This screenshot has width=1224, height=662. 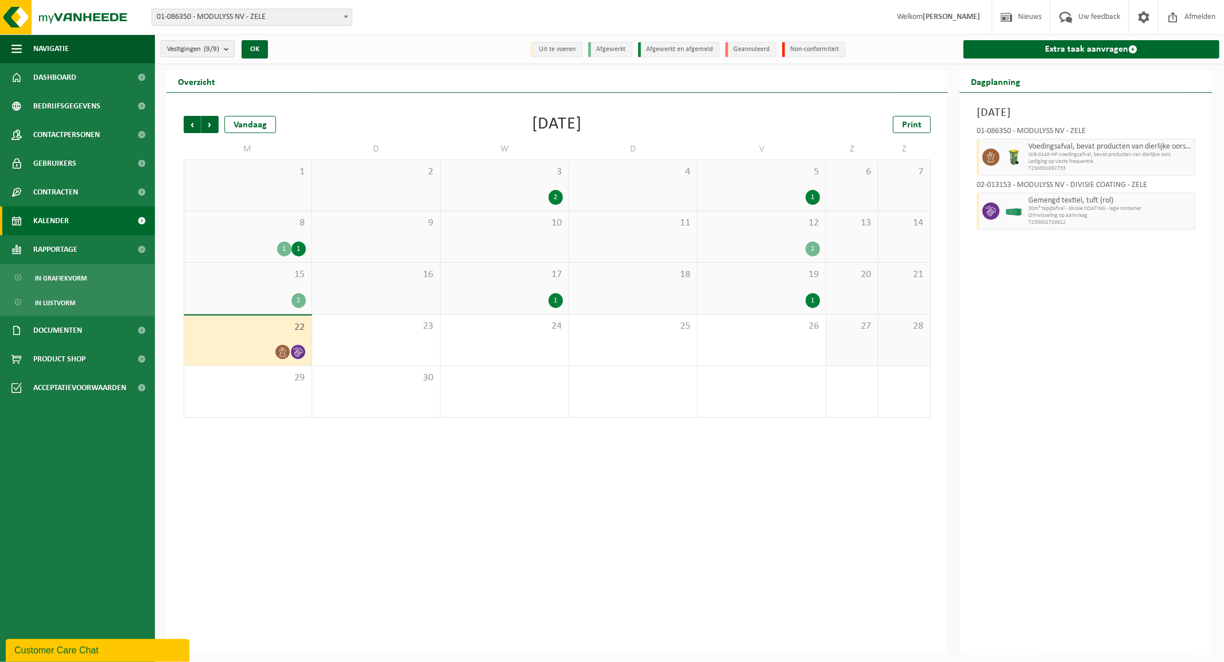 I want to click on span: 5, so click(x=762, y=172).